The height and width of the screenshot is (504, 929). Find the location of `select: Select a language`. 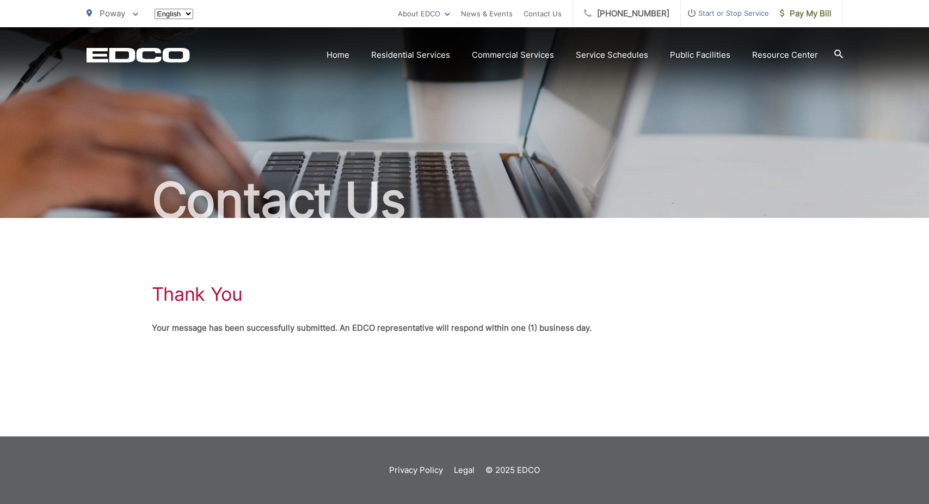

select: Select a language is located at coordinates (174, 14).